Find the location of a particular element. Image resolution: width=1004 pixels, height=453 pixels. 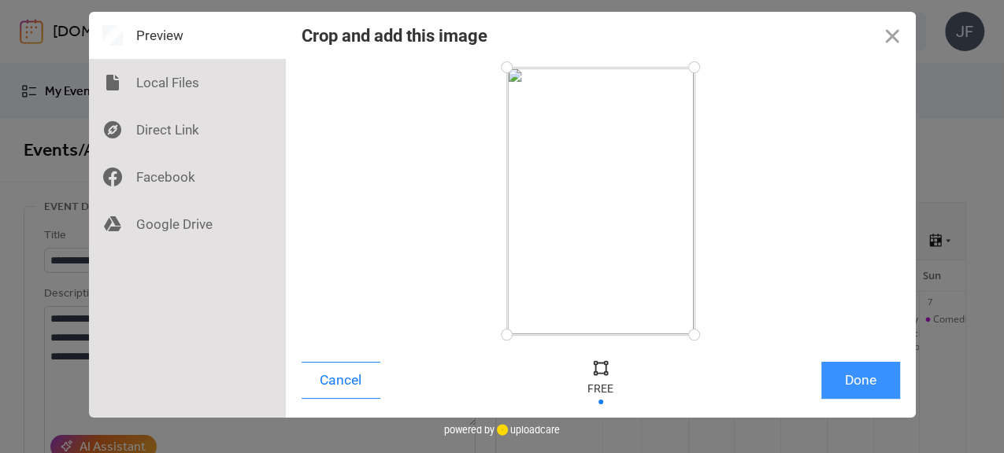

div: powered by is located at coordinates (501, 430).